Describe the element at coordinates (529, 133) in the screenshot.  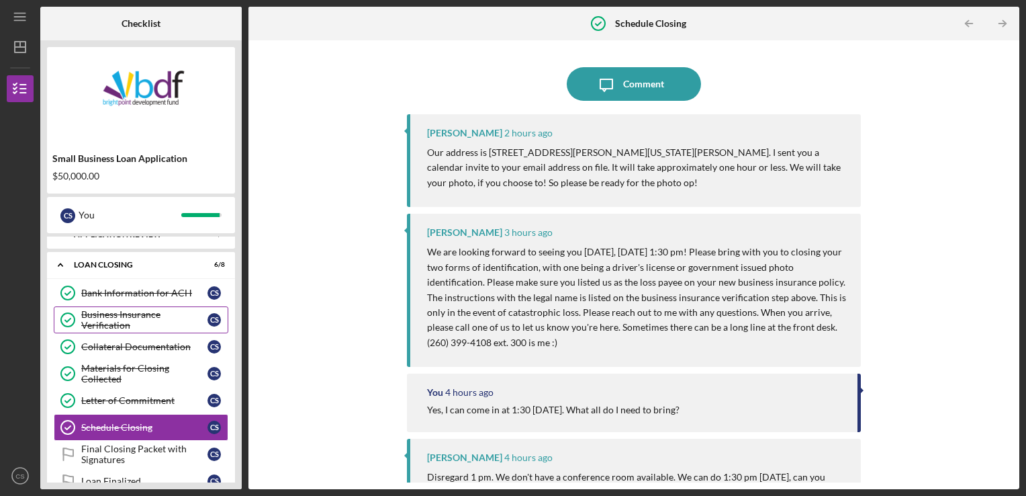
I see `time: 2025-10-15 15:15` at that location.